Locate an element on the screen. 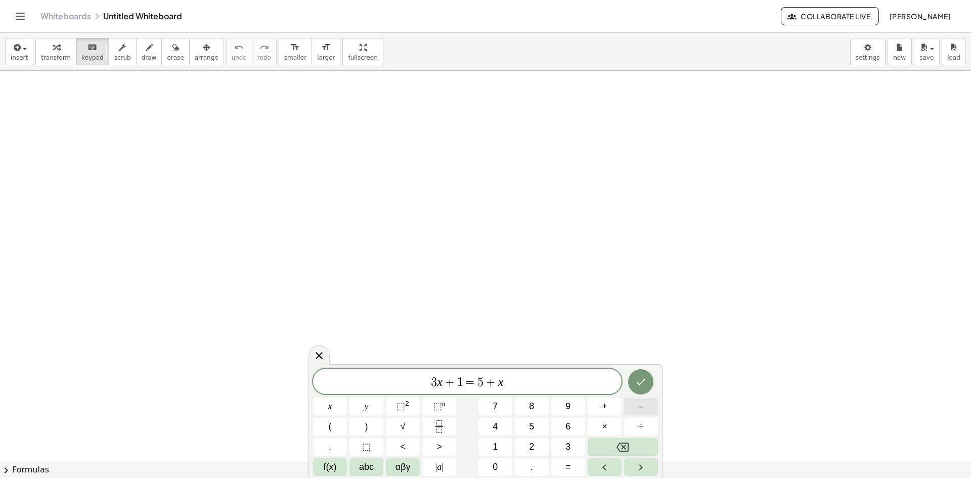 The image size is (971, 478). span: 2 is located at coordinates (531, 446).